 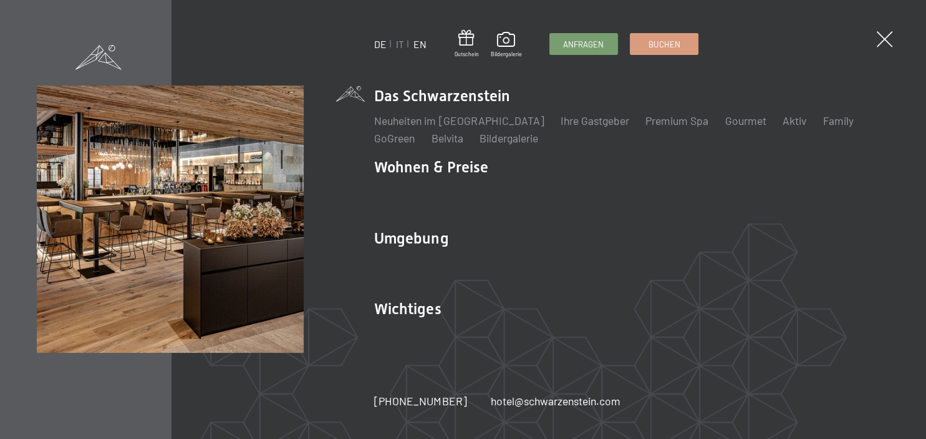 What do you see at coordinates (420, 44) in the screenshot?
I see `a: EN` at bounding box center [420, 44].